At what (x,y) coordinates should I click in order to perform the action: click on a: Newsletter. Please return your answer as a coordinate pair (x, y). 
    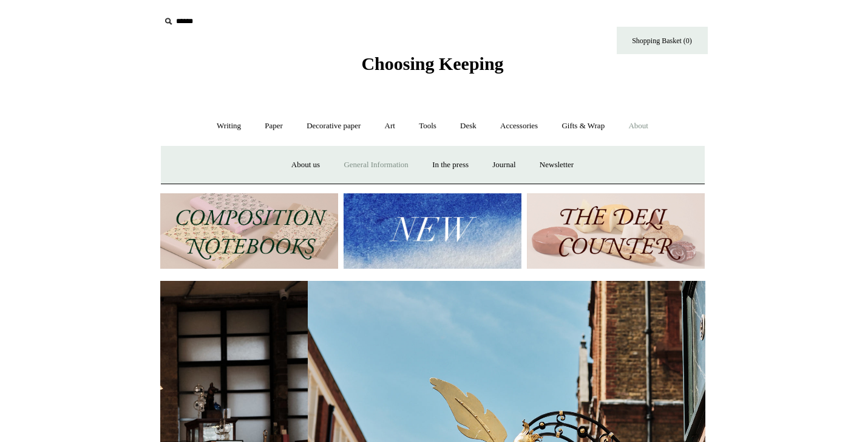
    Looking at the image, I should click on (557, 165).